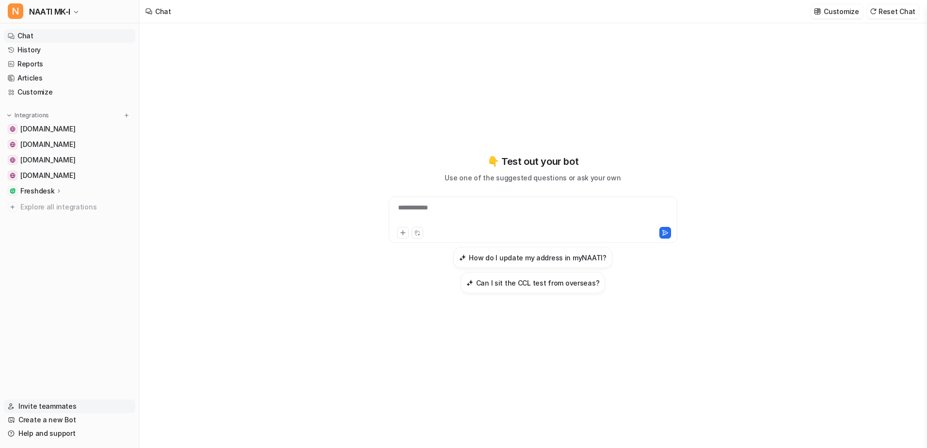 The width and height of the screenshot is (927, 448). Describe the element at coordinates (533, 178) in the screenshot. I see `p: Use one of the suggested questions or ask your own` at that location.